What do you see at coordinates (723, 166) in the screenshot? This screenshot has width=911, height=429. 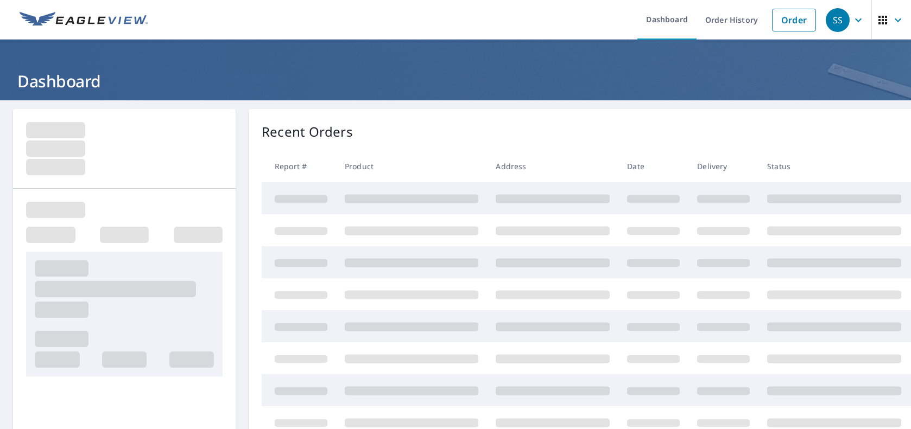 I see `th: Delivery` at bounding box center [723, 166].